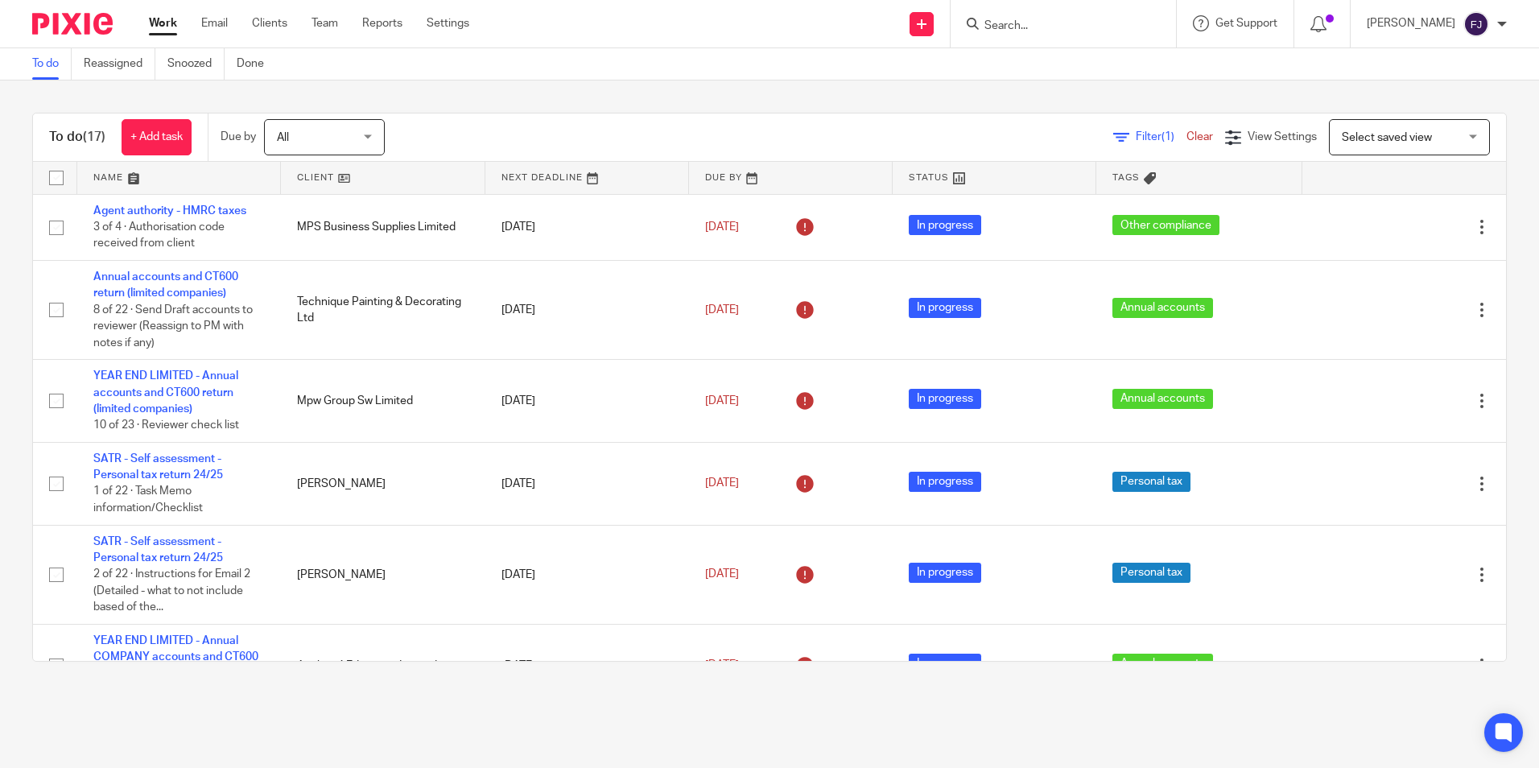  What do you see at coordinates (1126, 177) in the screenshot?
I see `span: Tags` at bounding box center [1126, 177].